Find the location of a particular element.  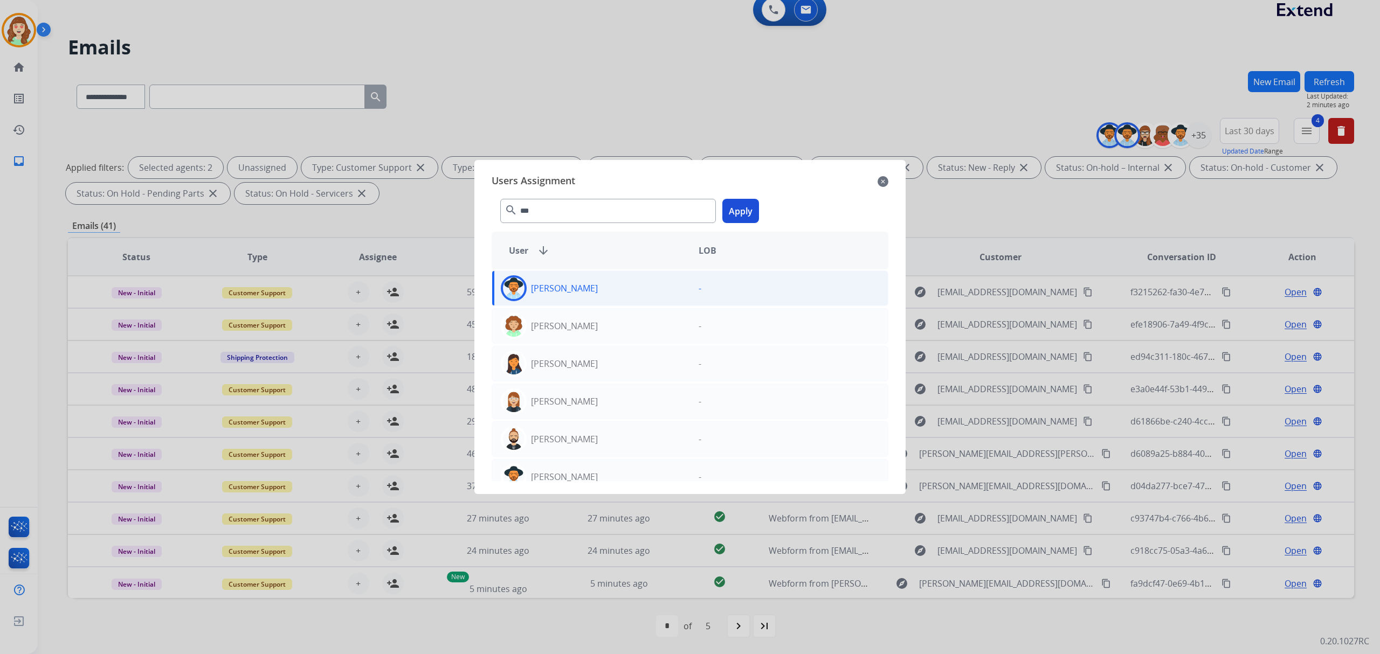

div: User is located at coordinates (595, 251).